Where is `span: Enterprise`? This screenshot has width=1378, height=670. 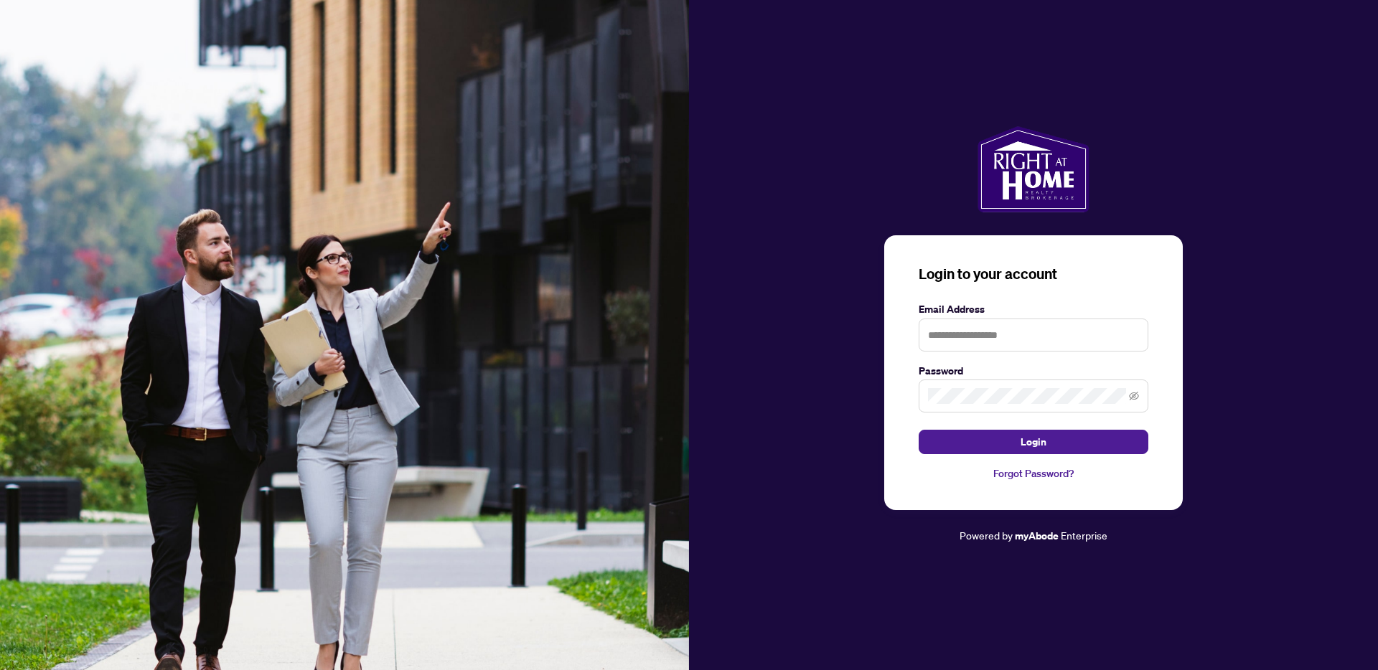
span: Enterprise is located at coordinates (1084, 535).